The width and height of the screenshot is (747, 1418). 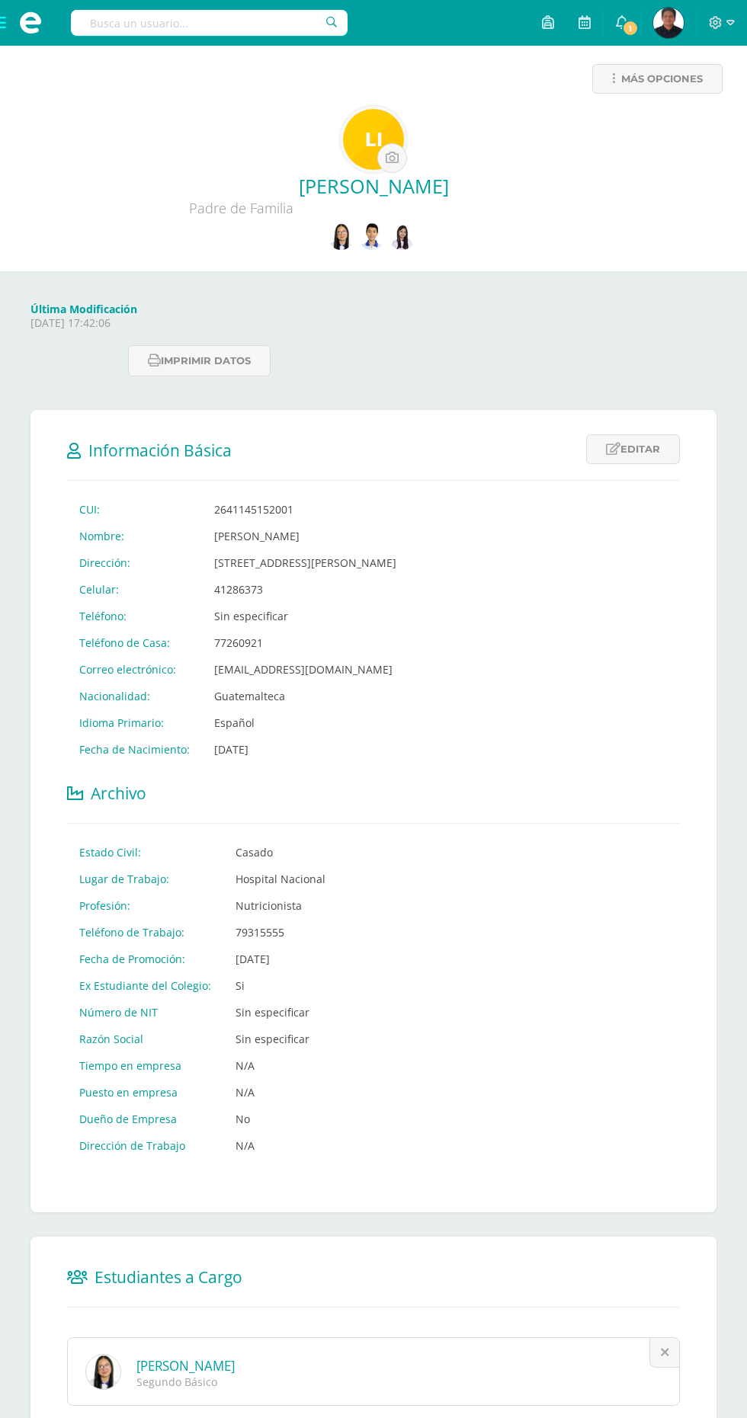 I want to click on td: Si, so click(x=280, y=985).